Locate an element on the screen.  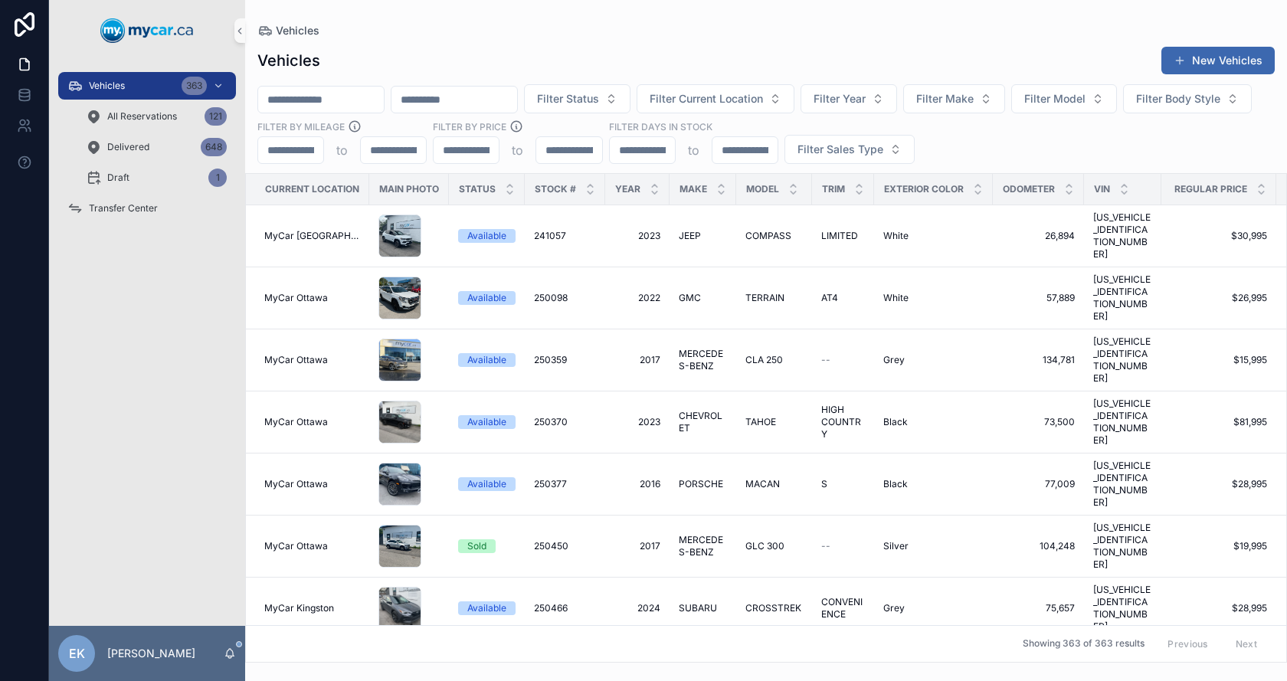
a: White is located at coordinates (933, 236).